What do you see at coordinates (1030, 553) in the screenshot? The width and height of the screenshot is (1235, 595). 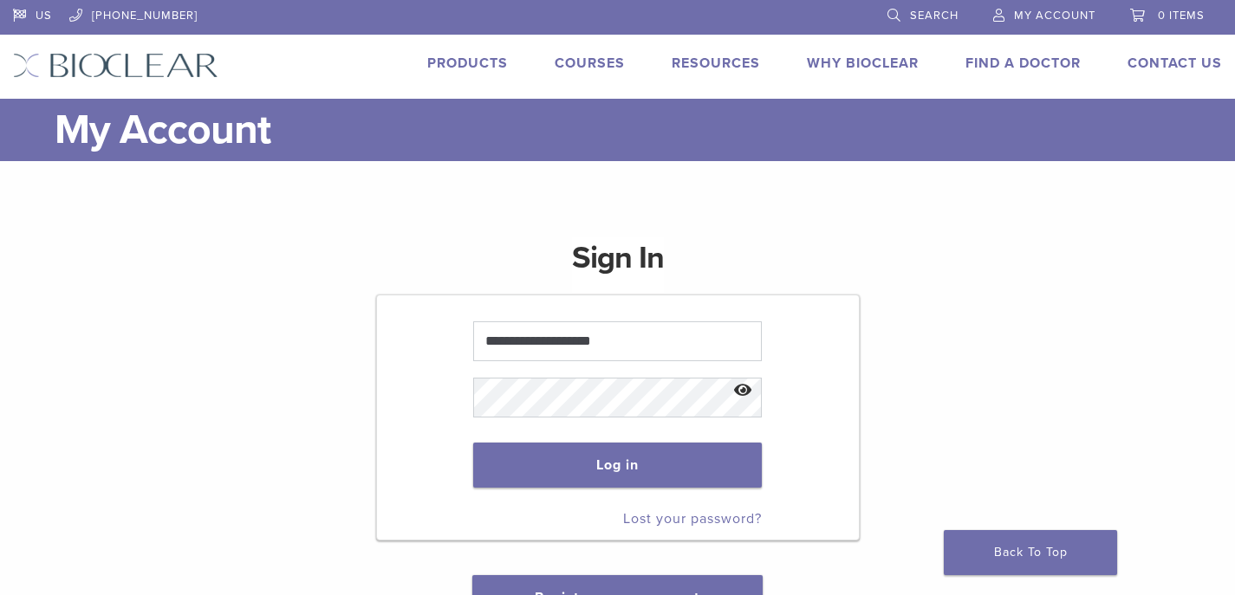 I see `a: Back To Top` at bounding box center [1030, 553].